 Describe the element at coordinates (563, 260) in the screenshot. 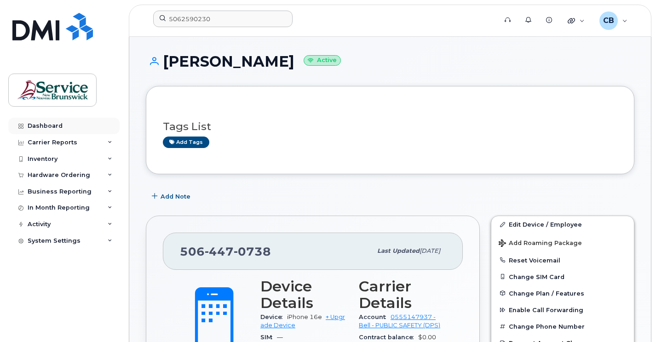

I see `button: Reset Voicemail` at that location.